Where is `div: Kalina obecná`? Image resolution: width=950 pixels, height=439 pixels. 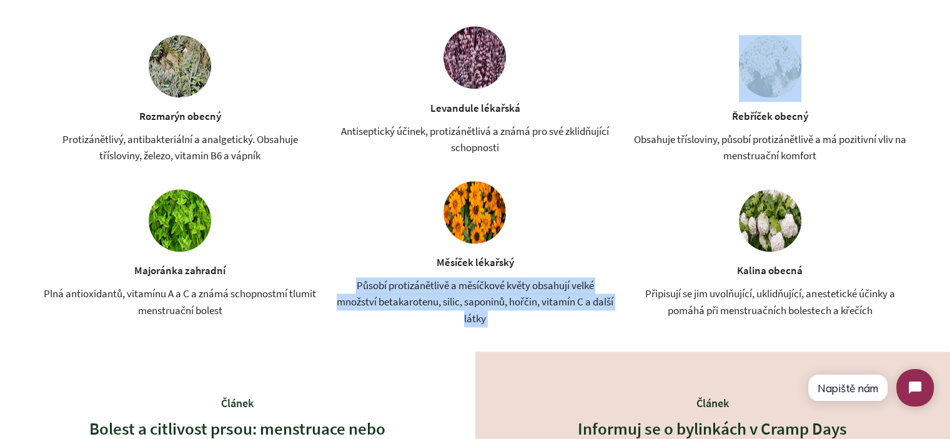 div: Kalina obecná is located at coordinates (770, 271).